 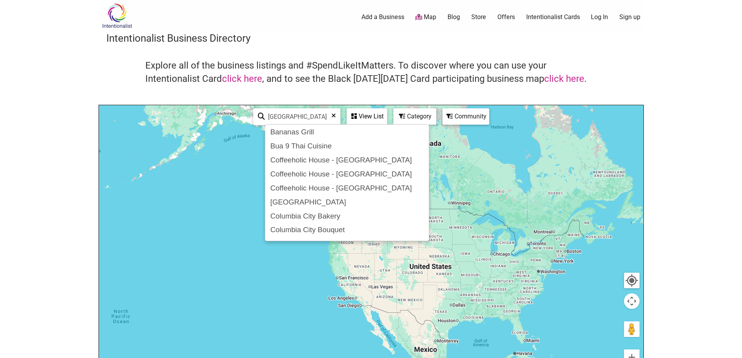 What do you see at coordinates (383, 17) in the screenshot?
I see `a: Add a Business` at bounding box center [383, 17].